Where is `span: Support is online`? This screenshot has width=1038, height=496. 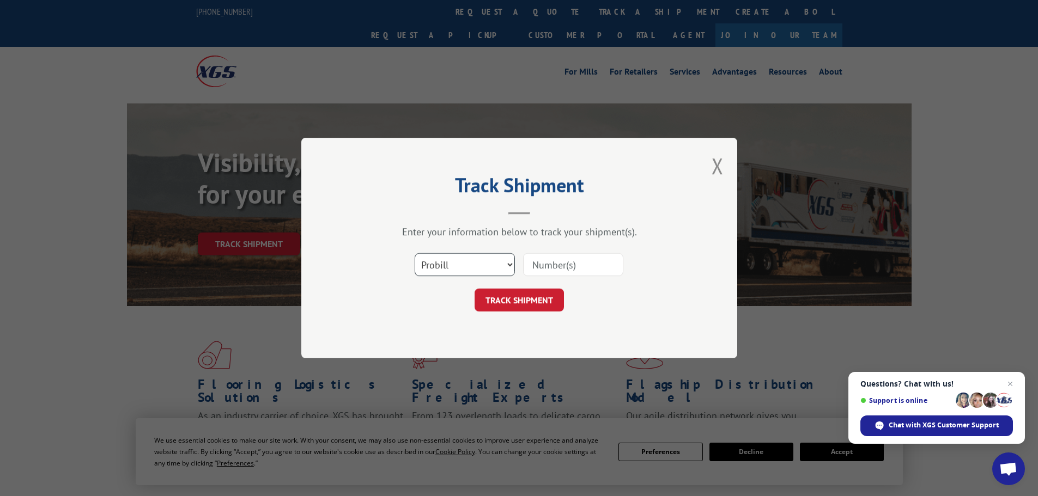 span: Support is online is located at coordinates (906, 400).